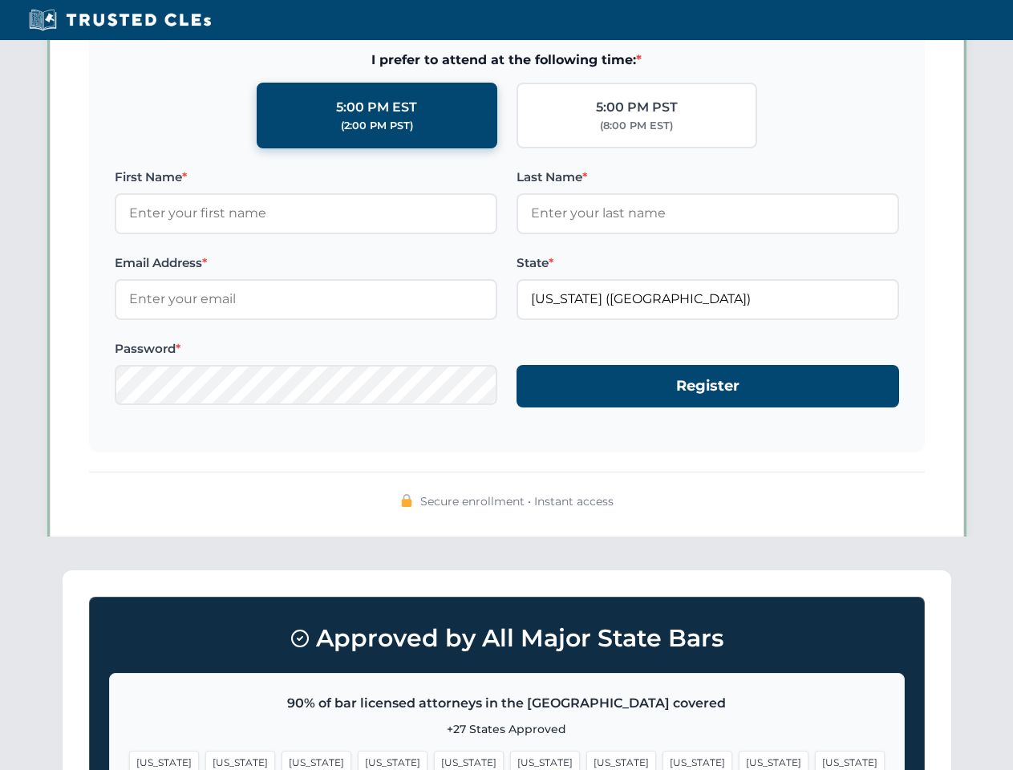 Image resolution: width=1013 pixels, height=770 pixels. I want to click on p: +27 States Approved, so click(507, 729).